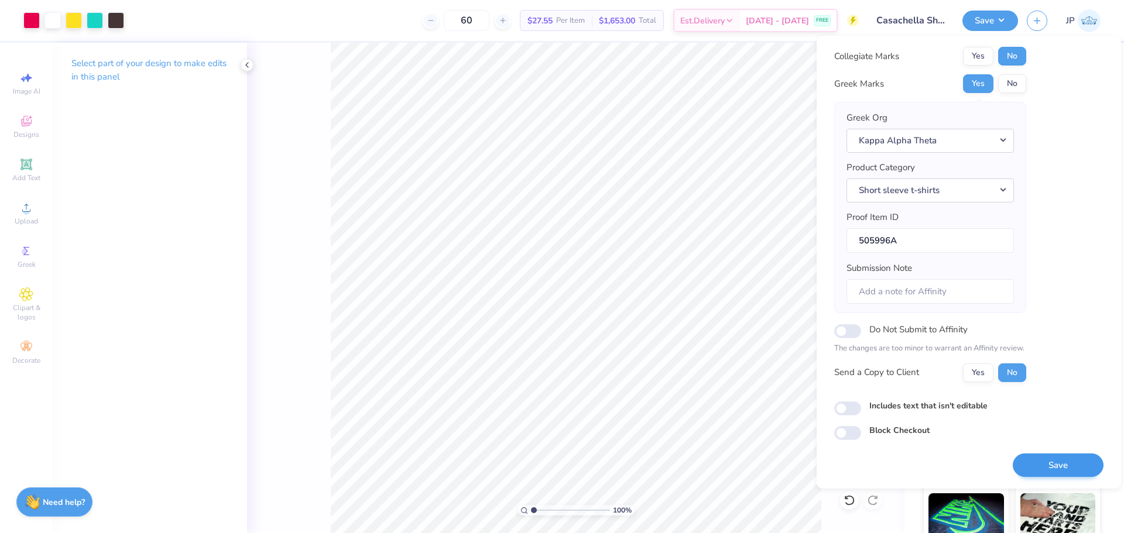  I want to click on span: Greek, so click(26, 265).